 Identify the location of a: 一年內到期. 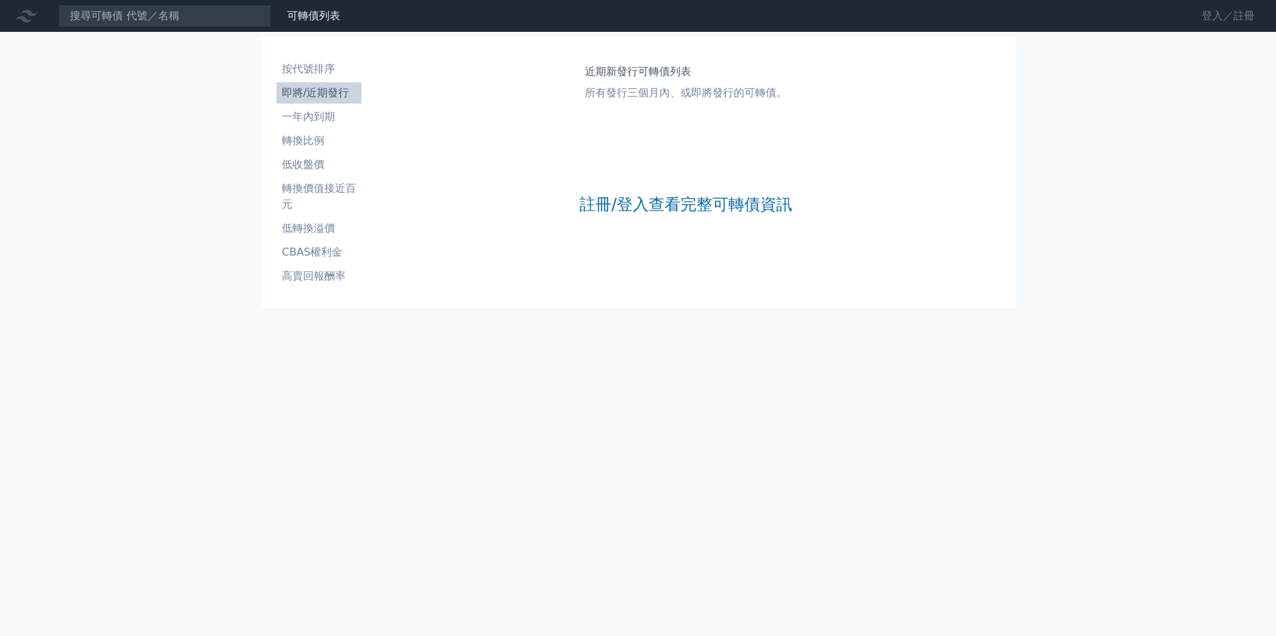
(319, 117).